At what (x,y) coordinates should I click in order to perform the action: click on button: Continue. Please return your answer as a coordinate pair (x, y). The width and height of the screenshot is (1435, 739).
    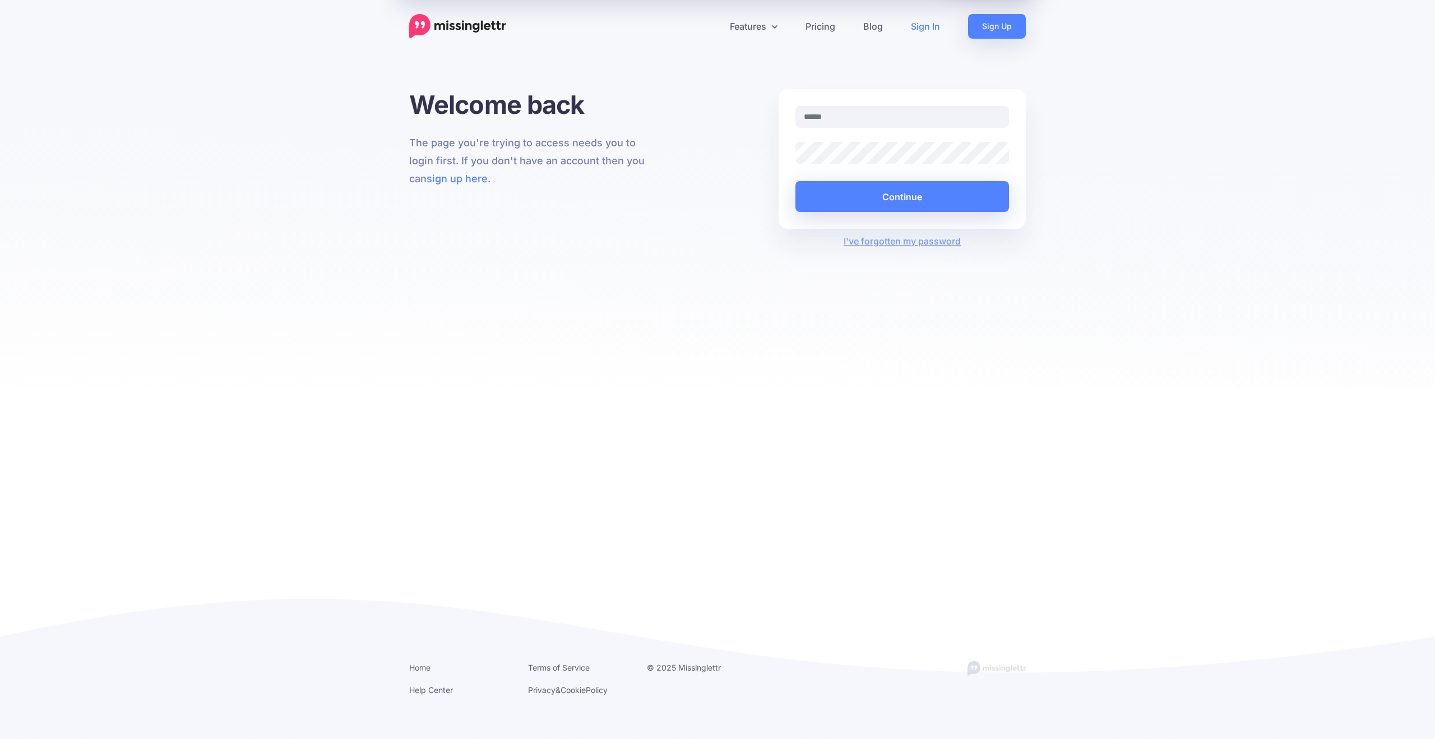
    Looking at the image, I should click on (902, 196).